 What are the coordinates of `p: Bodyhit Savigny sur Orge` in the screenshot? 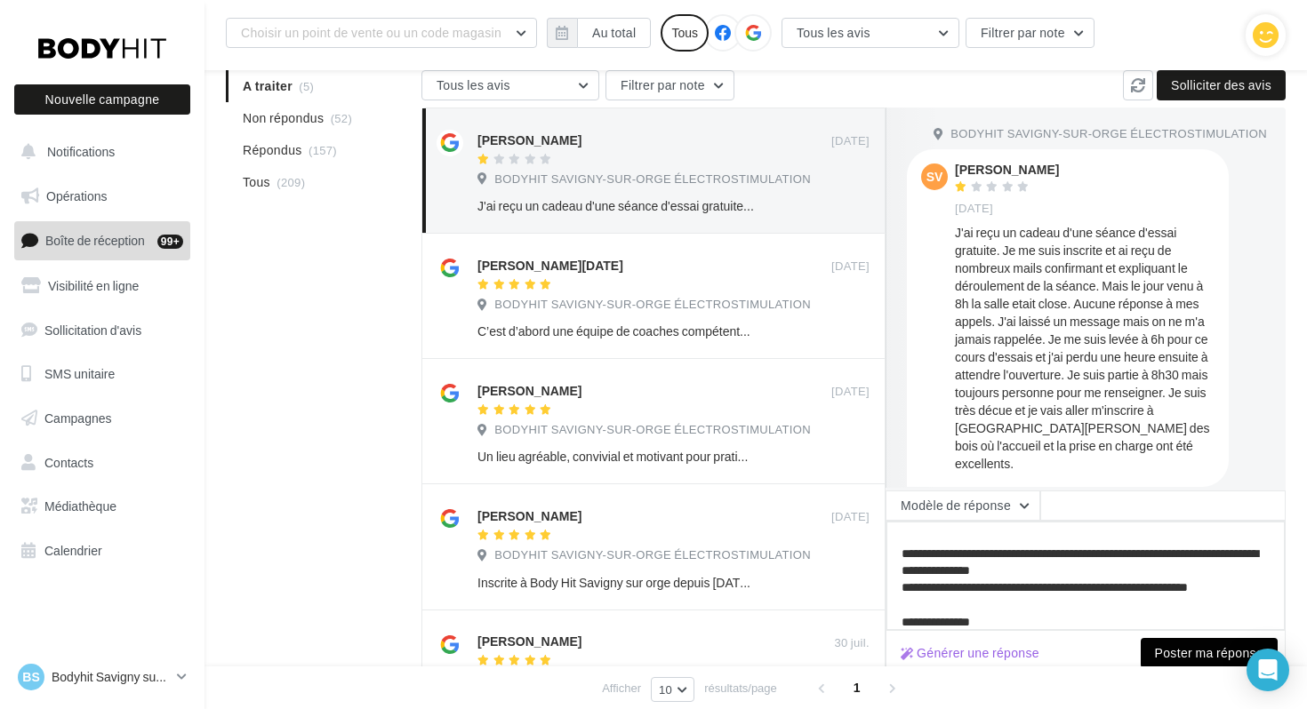 It's located at (110, 677).